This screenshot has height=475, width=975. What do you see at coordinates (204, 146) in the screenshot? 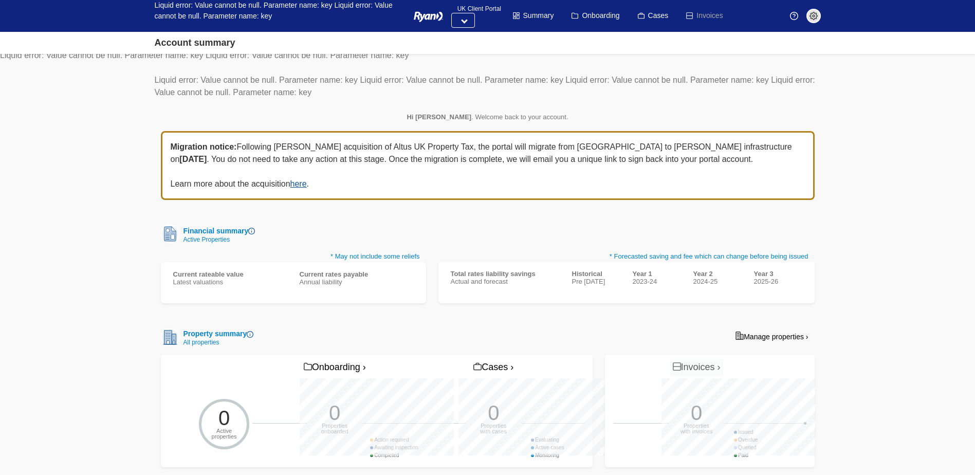
I see `b: Migration notice:` at bounding box center [204, 146].